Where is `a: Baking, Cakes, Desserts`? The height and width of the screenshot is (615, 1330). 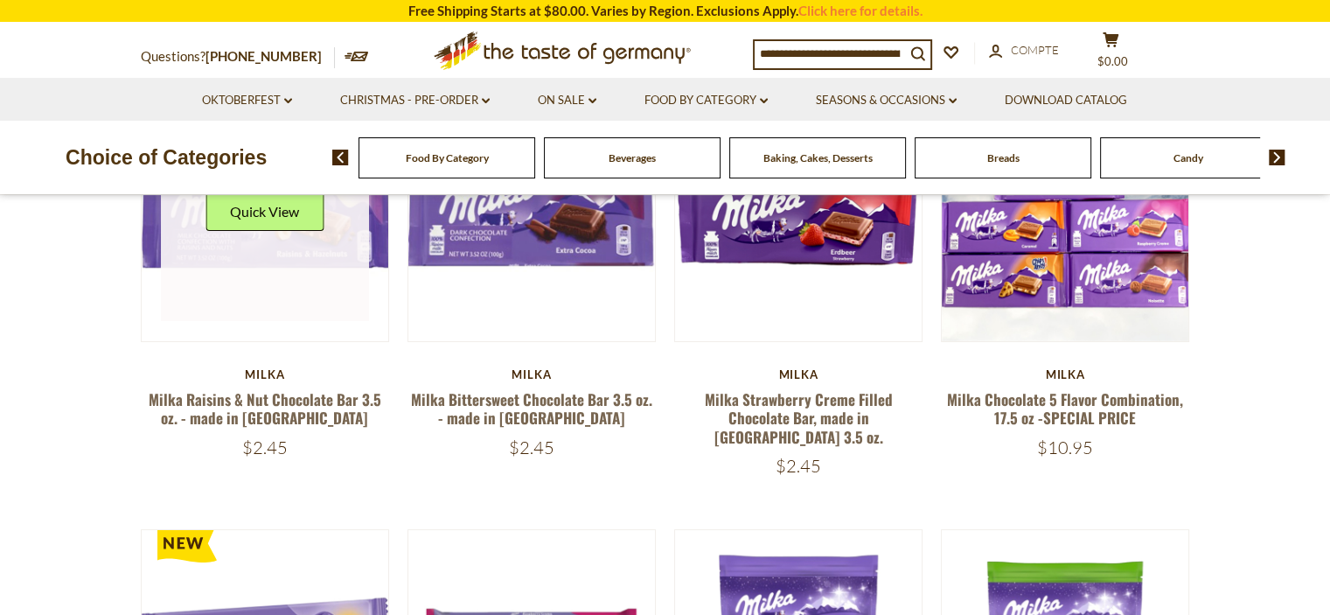 a: Baking, Cakes, Desserts is located at coordinates (818, 157).